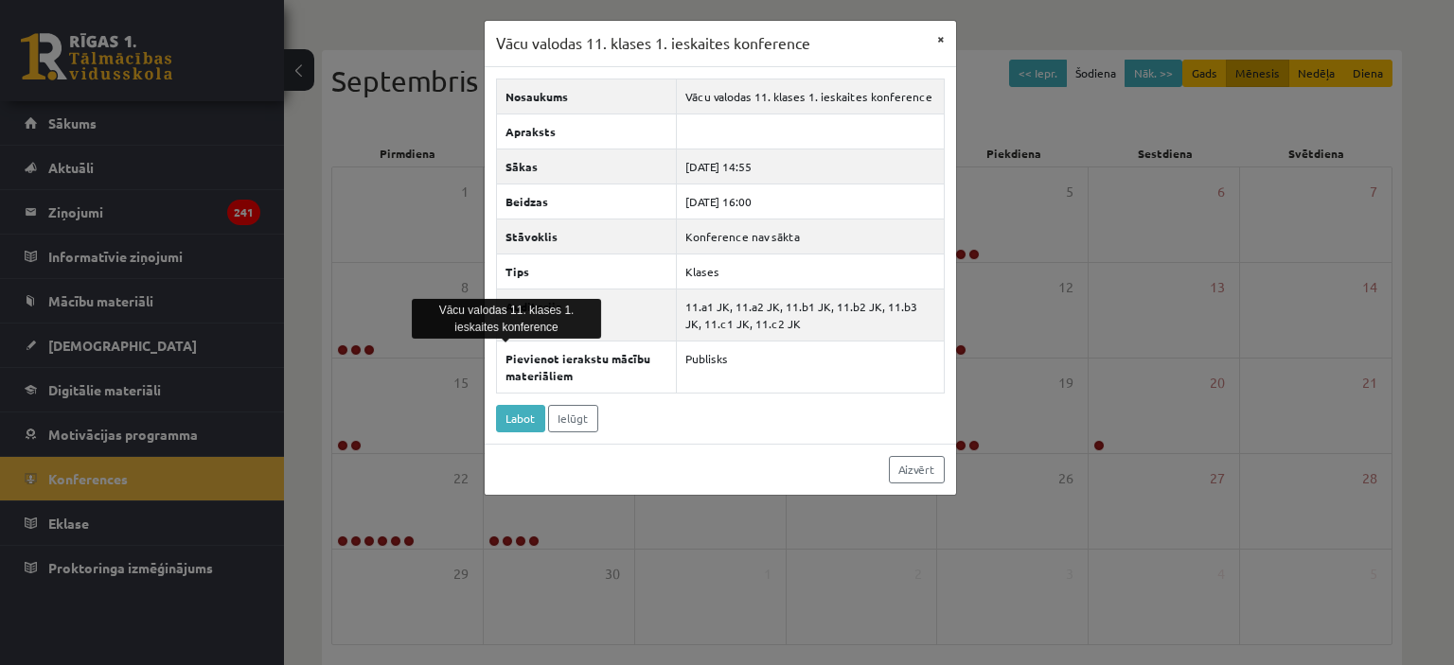 This screenshot has width=1454, height=665. What do you see at coordinates (586, 236) in the screenshot?
I see `th: Stāvoklis` at bounding box center [586, 236].